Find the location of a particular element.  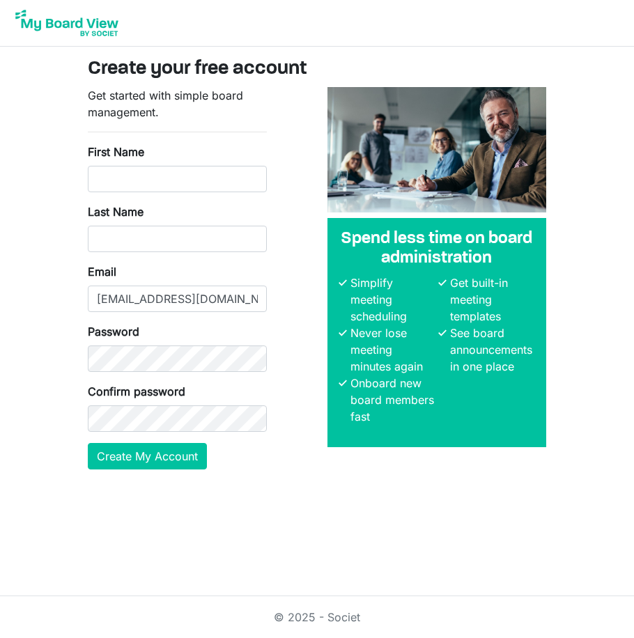

img: My Board View Logo is located at coordinates (67, 23).